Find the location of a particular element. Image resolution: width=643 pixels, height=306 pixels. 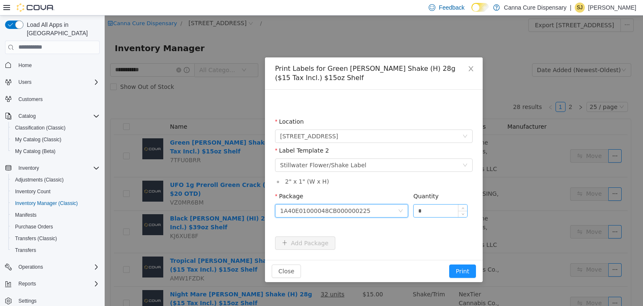

span: Decrease Value is located at coordinates (358, 198).